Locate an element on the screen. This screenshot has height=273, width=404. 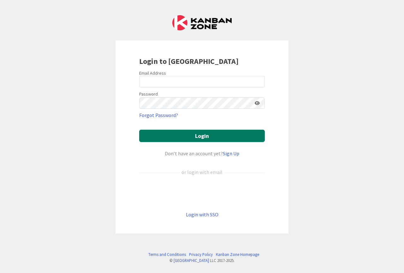
a: Terms and Conditions is located at coordinates (167, 254).